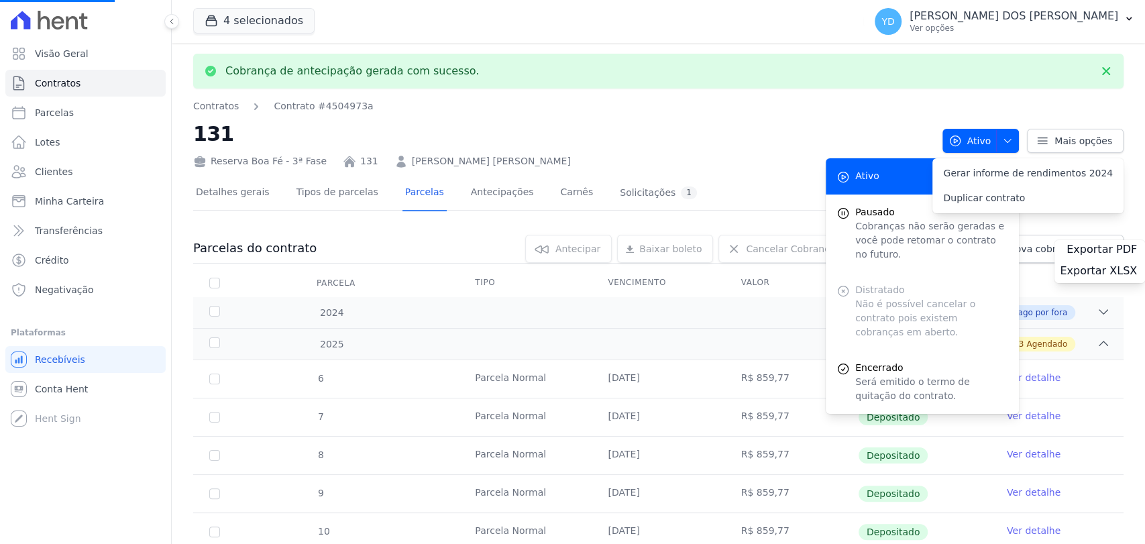  What do you see at coordinates (1099, 272) in the screenshot?
I see `a: Exportar XLSX` at bounding box center [1099, 272].